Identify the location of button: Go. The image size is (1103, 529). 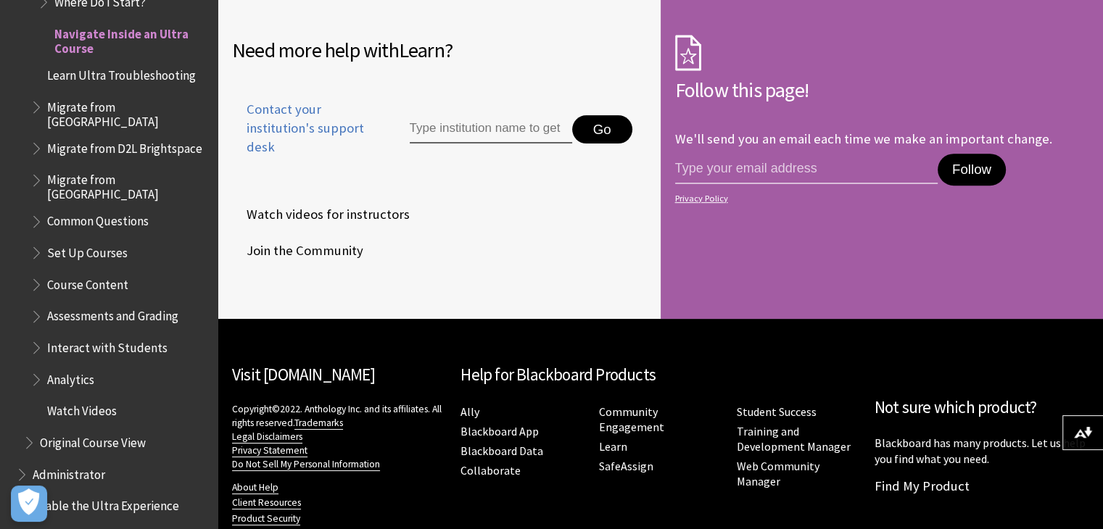
(602, 130).